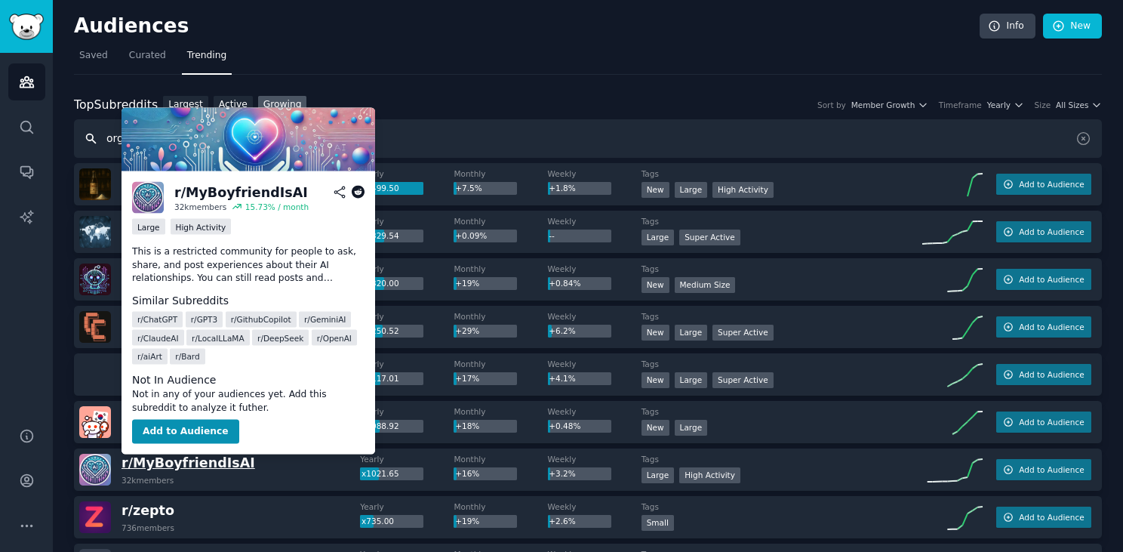 This screenshot has height=552, width=1123. I want to click on a: Info, so click(1008, 26).